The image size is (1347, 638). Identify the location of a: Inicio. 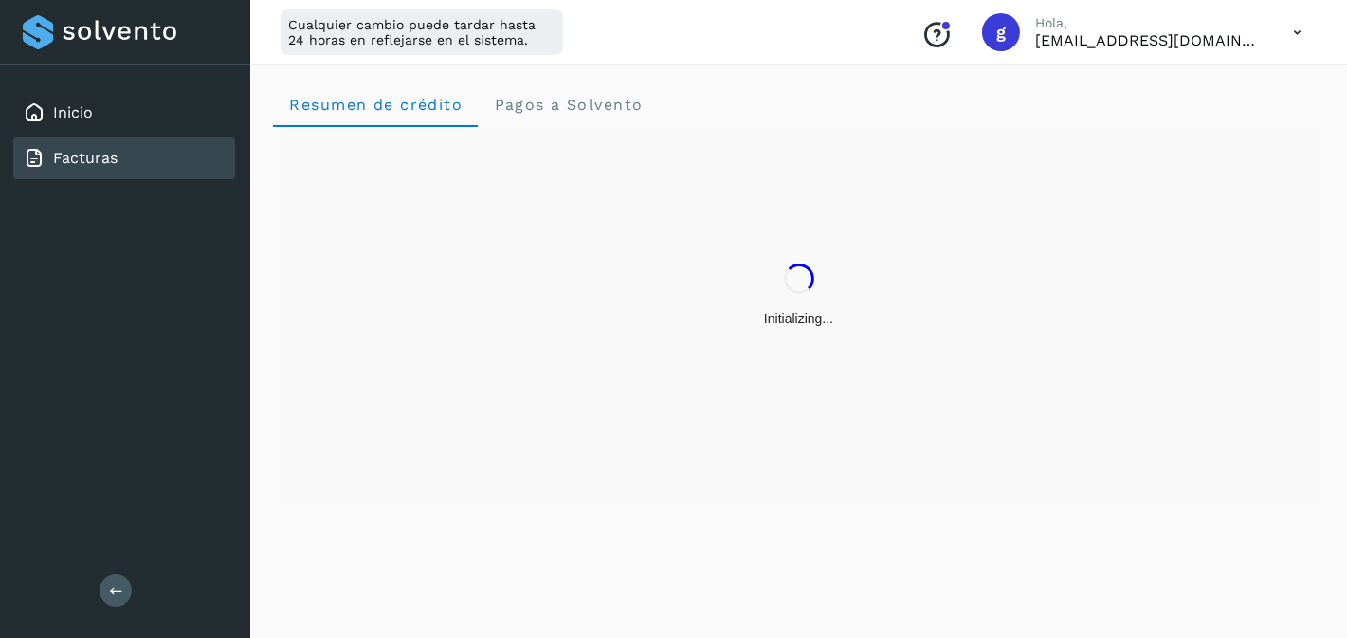
(73, 112).